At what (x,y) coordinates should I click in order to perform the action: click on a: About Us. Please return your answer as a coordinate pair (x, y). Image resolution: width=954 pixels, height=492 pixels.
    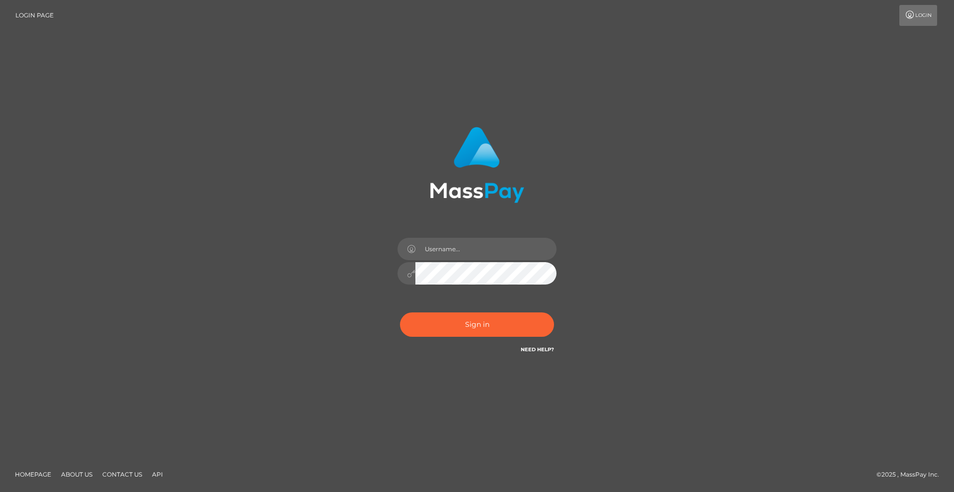
    Looking at the image, I should click on (77, 474).